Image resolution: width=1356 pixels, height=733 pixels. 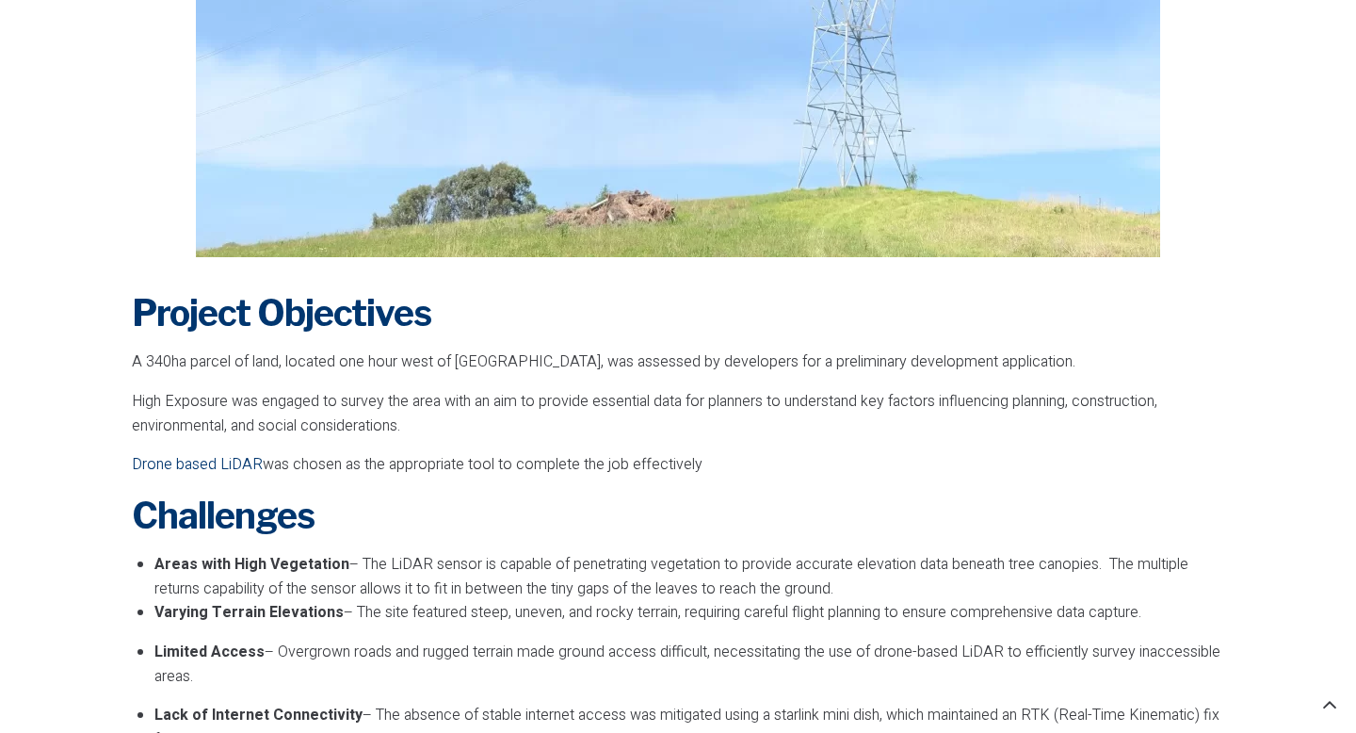 What do you see at coordinates (282, 313) in the screenshot?
I see `strong: Project Objectives` at bounding box center [282, 313].